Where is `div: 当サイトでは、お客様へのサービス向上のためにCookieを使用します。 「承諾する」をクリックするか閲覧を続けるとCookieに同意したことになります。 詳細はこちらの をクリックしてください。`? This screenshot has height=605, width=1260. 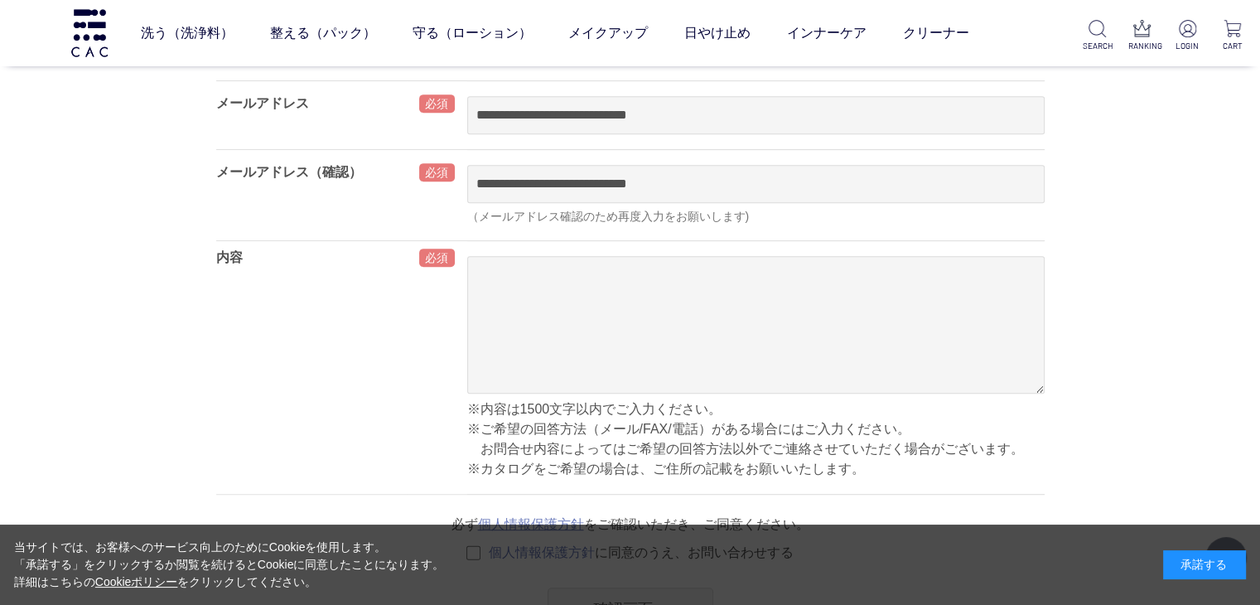 div: 当サイトでは、お客様へのサービス向上のためにCookieを使用します。 「承諾する」をクリックするか閲覧を続けるとCookieに同意したことになります。 詳細はこちらの をクリックしてください。 is located at coordinates (229, 564).